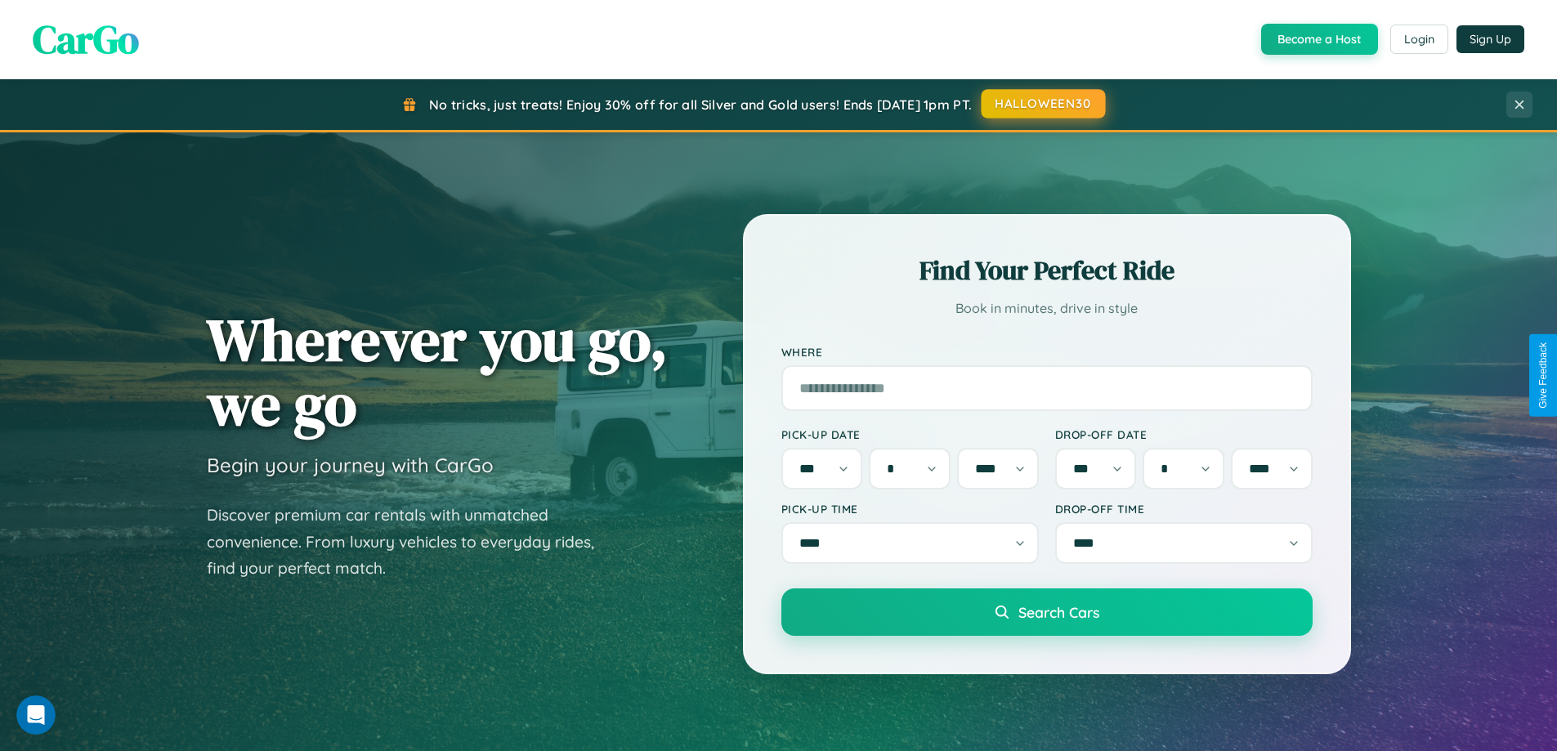 This screenshot has width=1557, height=751. Describe the element at coordinates (1184, 508) in the screenshot. I see `label: Drop-off Time` at that location.